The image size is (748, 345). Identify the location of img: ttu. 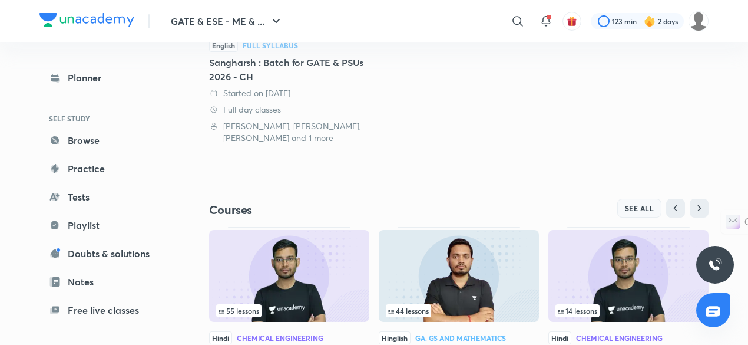
(715, 264).